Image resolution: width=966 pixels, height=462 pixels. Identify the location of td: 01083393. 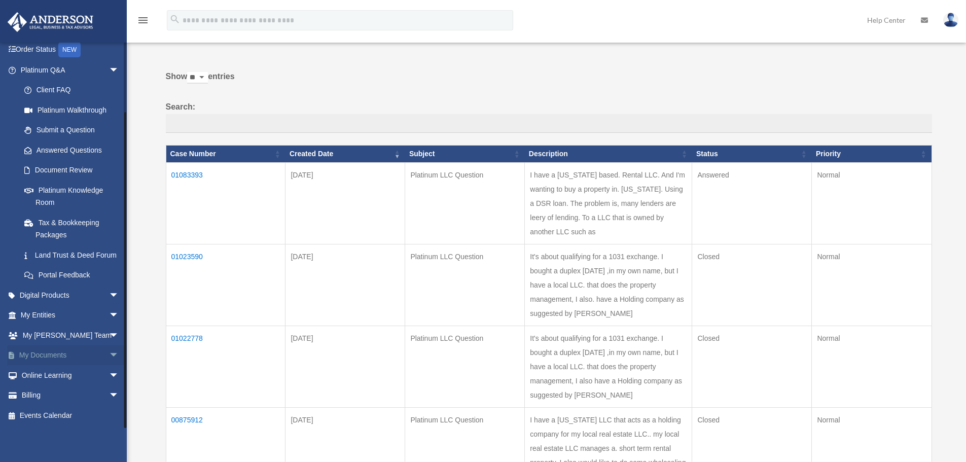
(226, 203).